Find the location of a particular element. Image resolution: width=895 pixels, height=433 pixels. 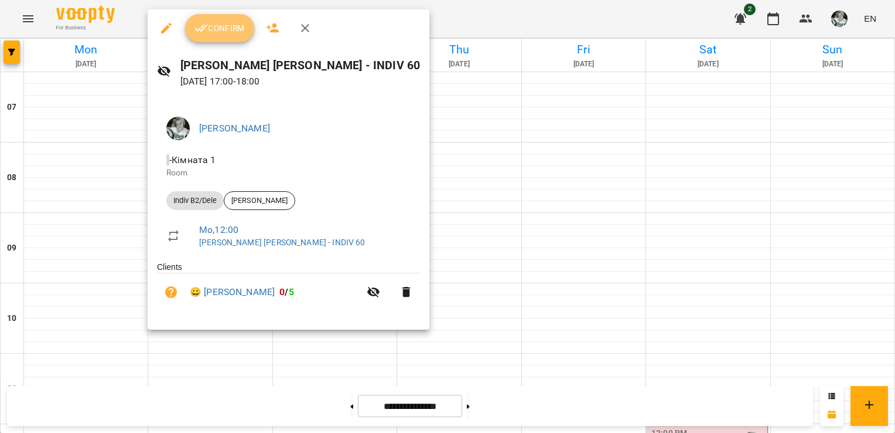

span: Indiv B2/Dele is located at coordinates (195, 200).